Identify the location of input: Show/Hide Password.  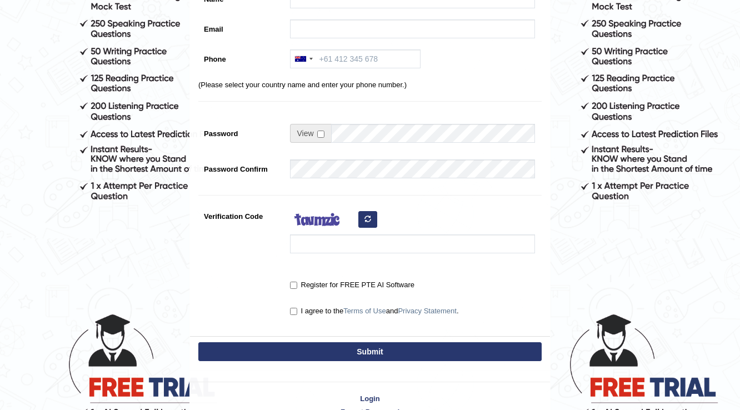
(321, 134).